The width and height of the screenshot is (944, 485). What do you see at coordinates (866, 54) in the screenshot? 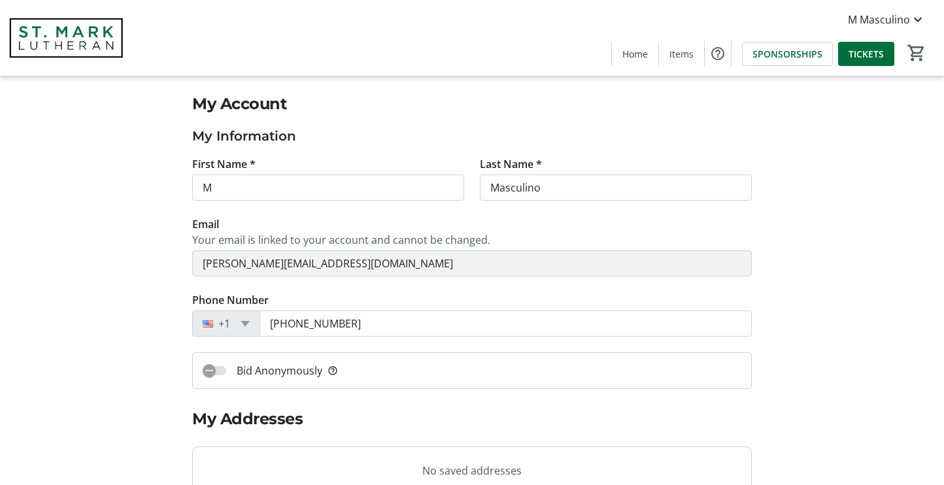
I see `span: TICKETS` at bounding box center [866, 54].